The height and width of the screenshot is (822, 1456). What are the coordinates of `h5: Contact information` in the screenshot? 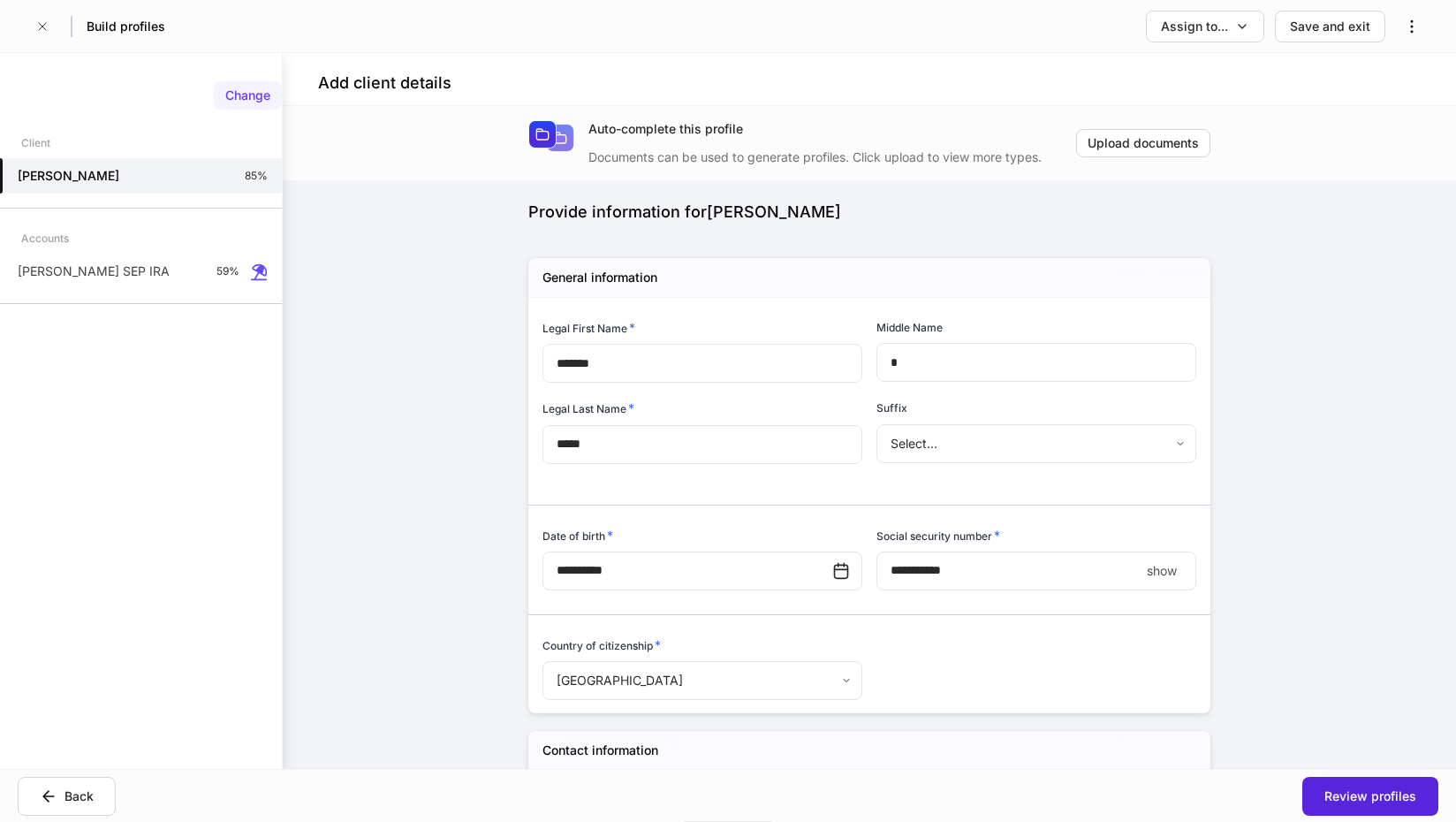 It's located at (600, 750).